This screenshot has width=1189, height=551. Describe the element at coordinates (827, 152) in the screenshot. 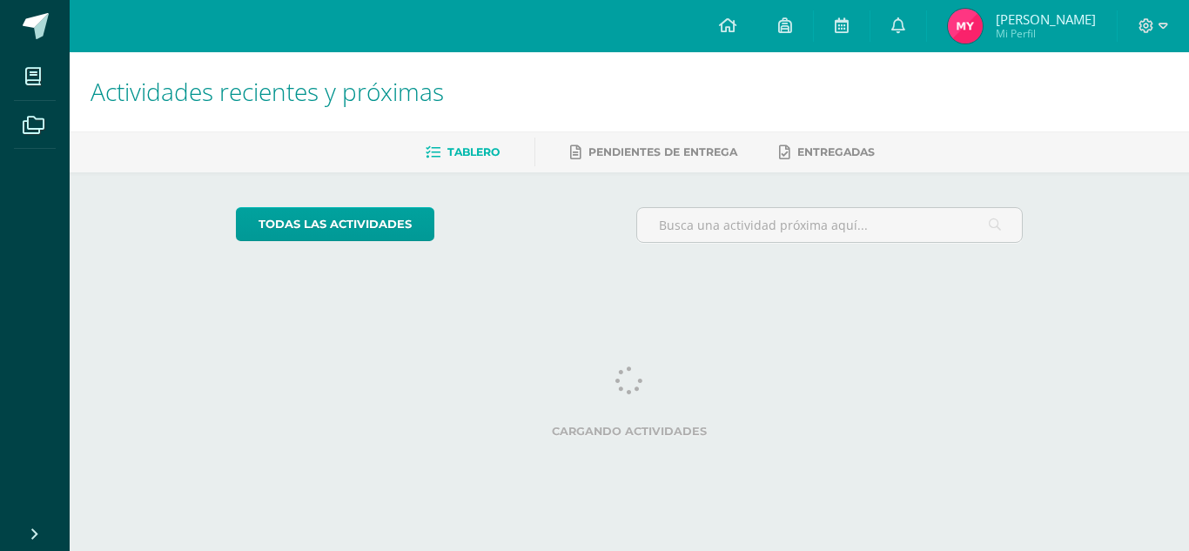

I see `a: Entregadas` at that location.